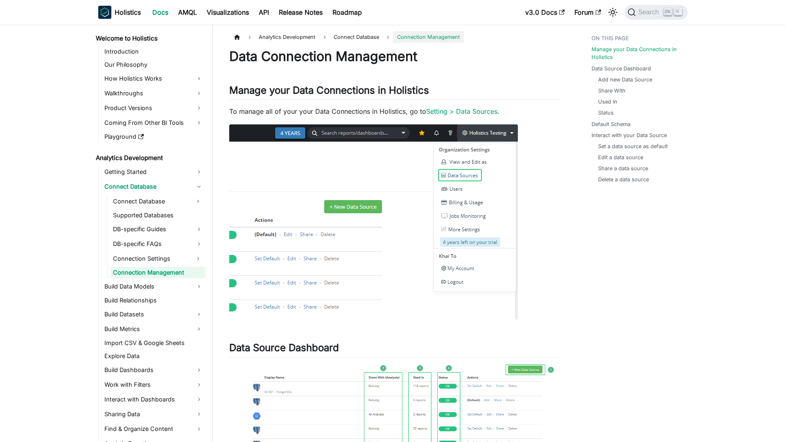  What do you see at coordinates (119, 12) in the screenshot?
I see `a: HolisticsHolistics` at bounding box center [119, 12].